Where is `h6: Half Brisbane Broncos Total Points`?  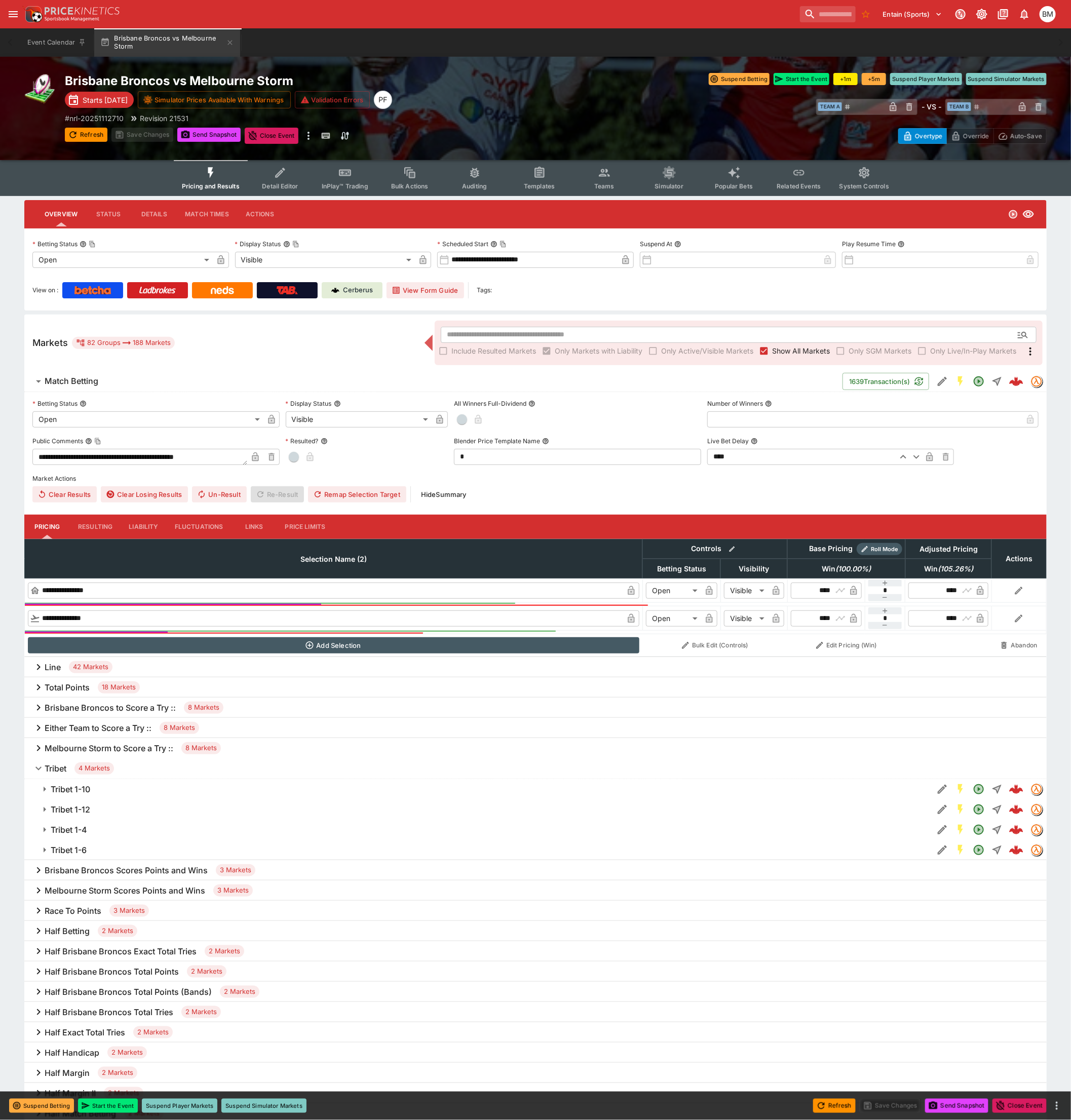
h6: Half Brisbane Broncos Total Points is located at coordinates (111, 972).